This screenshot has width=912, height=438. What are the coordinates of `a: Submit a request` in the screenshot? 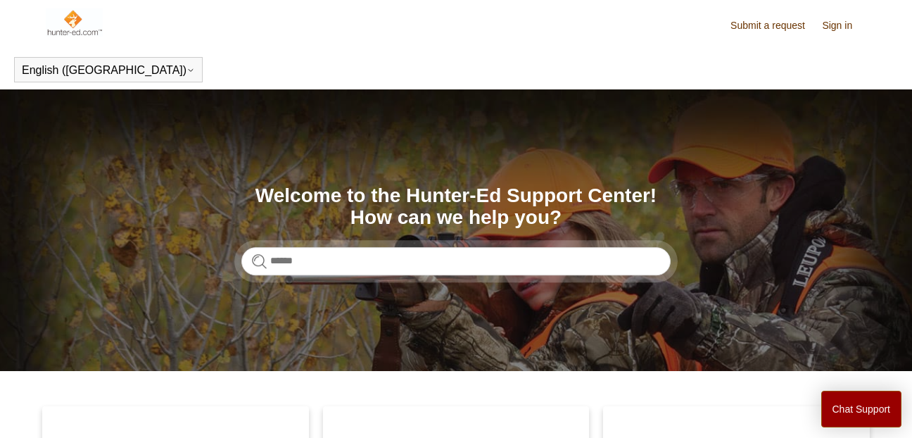 It's located at (775, 25).